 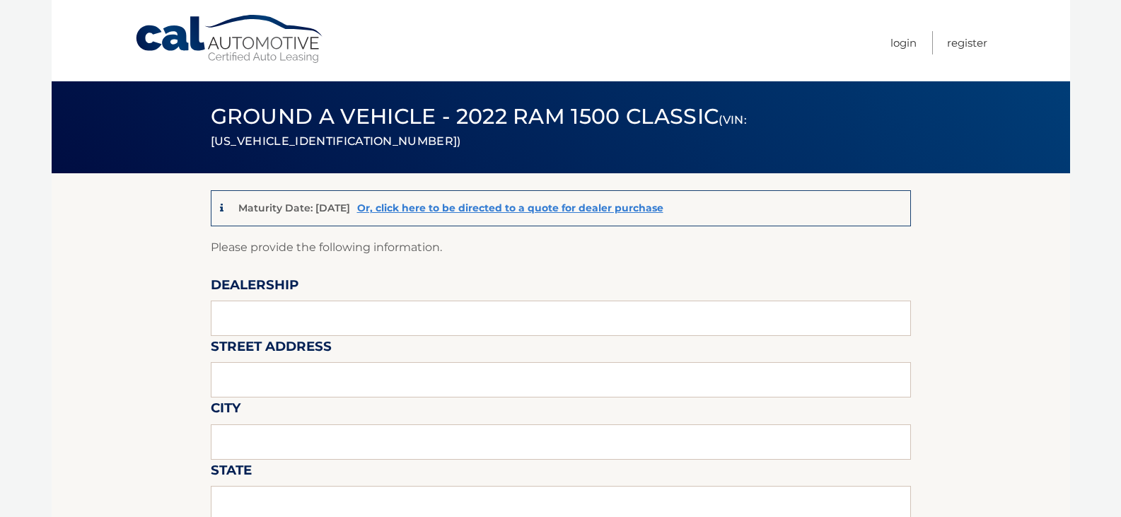 I want to click on label: Dealership, so click(x=255, y=287).